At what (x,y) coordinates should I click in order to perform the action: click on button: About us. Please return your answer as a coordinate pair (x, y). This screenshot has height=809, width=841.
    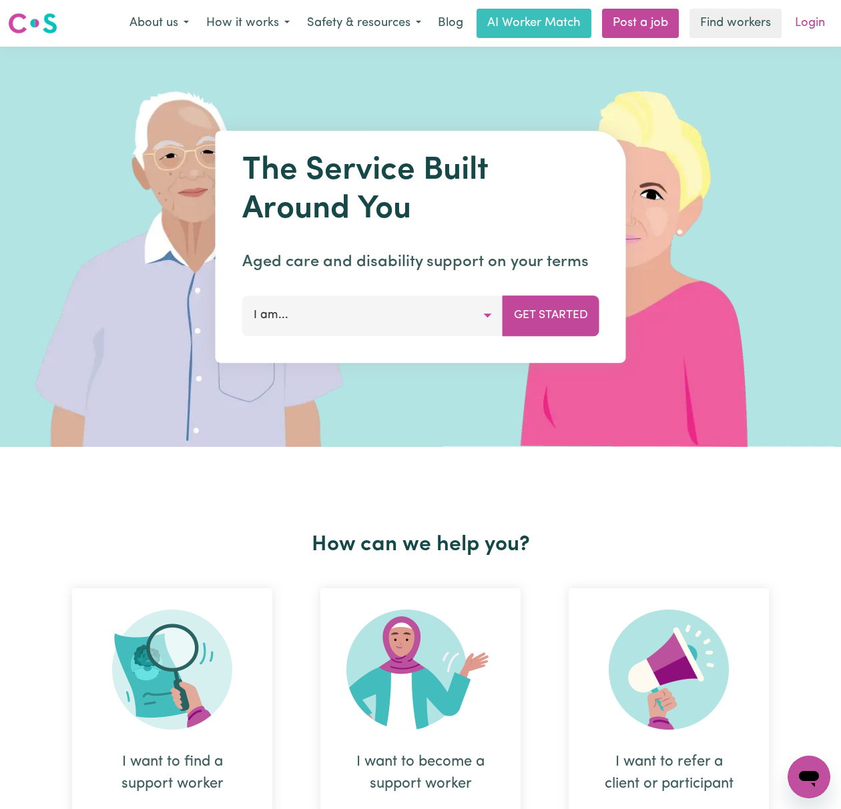
    Looking at the image, I should click on (159, 23).